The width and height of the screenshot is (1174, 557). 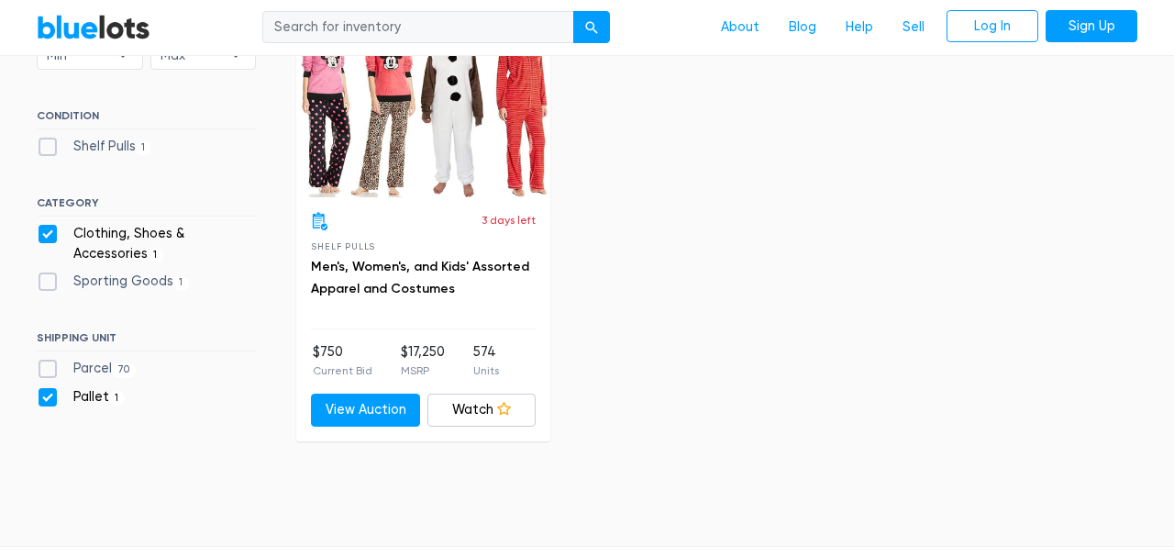 What do you see at coordinates (342, 371) in the screenshot?
I see `p: Current Bid` at bounding box center [342, 371].